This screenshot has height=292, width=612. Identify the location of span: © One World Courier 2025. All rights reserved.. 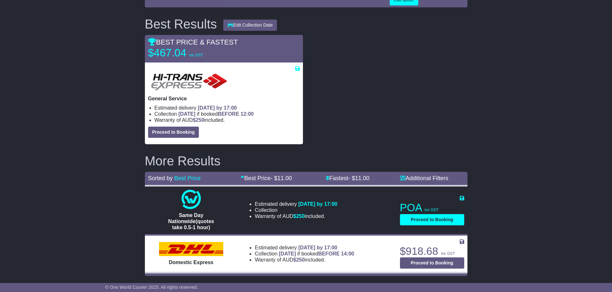
(152, 288).